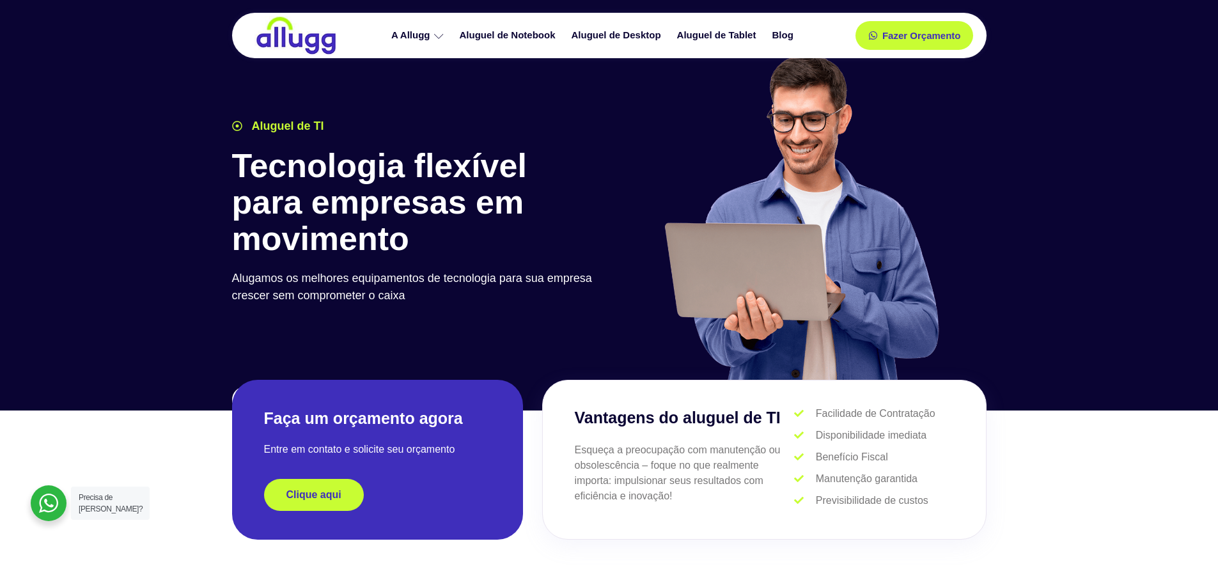 The height and width of the screenshot is (571, 1218). What do you see at coordinates (377, 418) in the screenshot?
I see `h2: Faça um orçamento agora` at bounding box center [377, 418].